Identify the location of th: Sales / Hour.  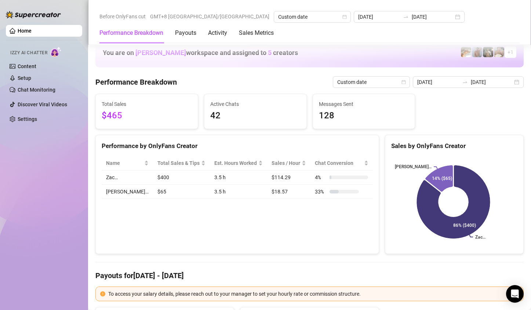
(289, 163).